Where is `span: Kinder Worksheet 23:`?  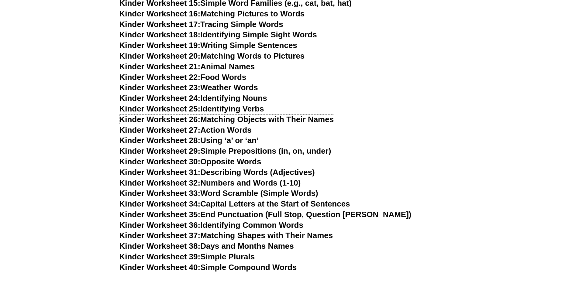
span: Kinder Worksheet 23: is located at coordinates (160, 88).